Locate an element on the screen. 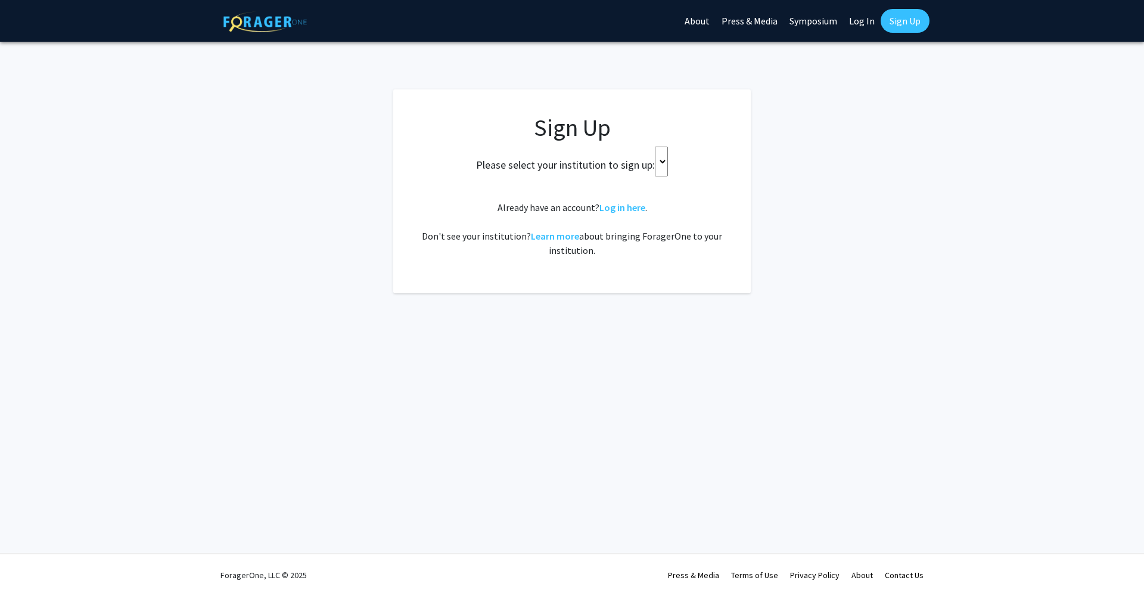 Image resolution: width=1144 pixels, height=596 pixels. a: Log in here is located at coordinates (622, 207).